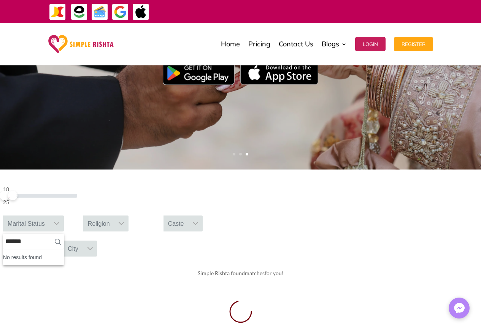 The width and height of the screenshot is (481, 328). What do you see at coordinates (120, 12) in the screenshot?
I see `img: GooglePay-icon` at bounding box center [120, 12].